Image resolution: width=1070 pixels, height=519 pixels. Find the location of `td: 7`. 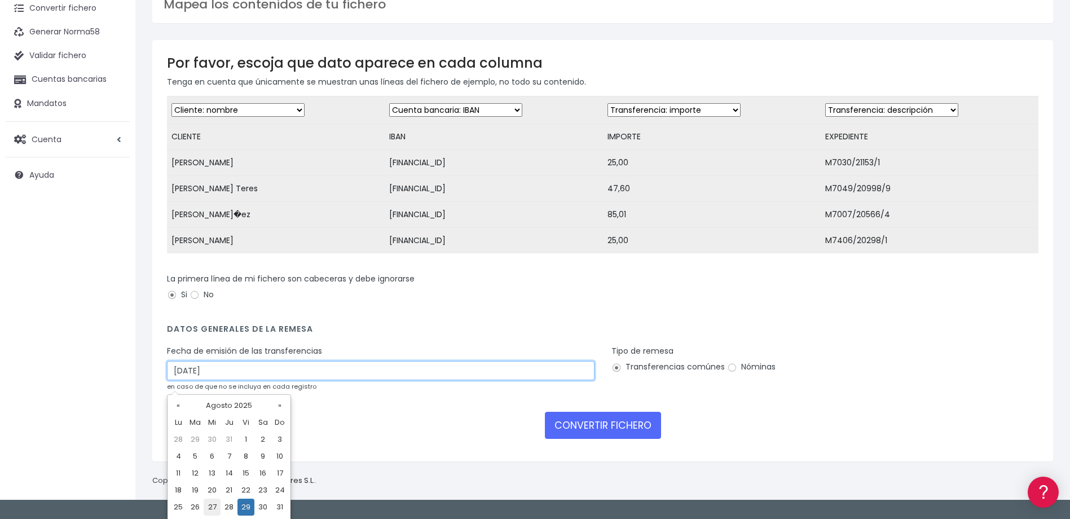

td: 7 is located at coordinates (229, 456).